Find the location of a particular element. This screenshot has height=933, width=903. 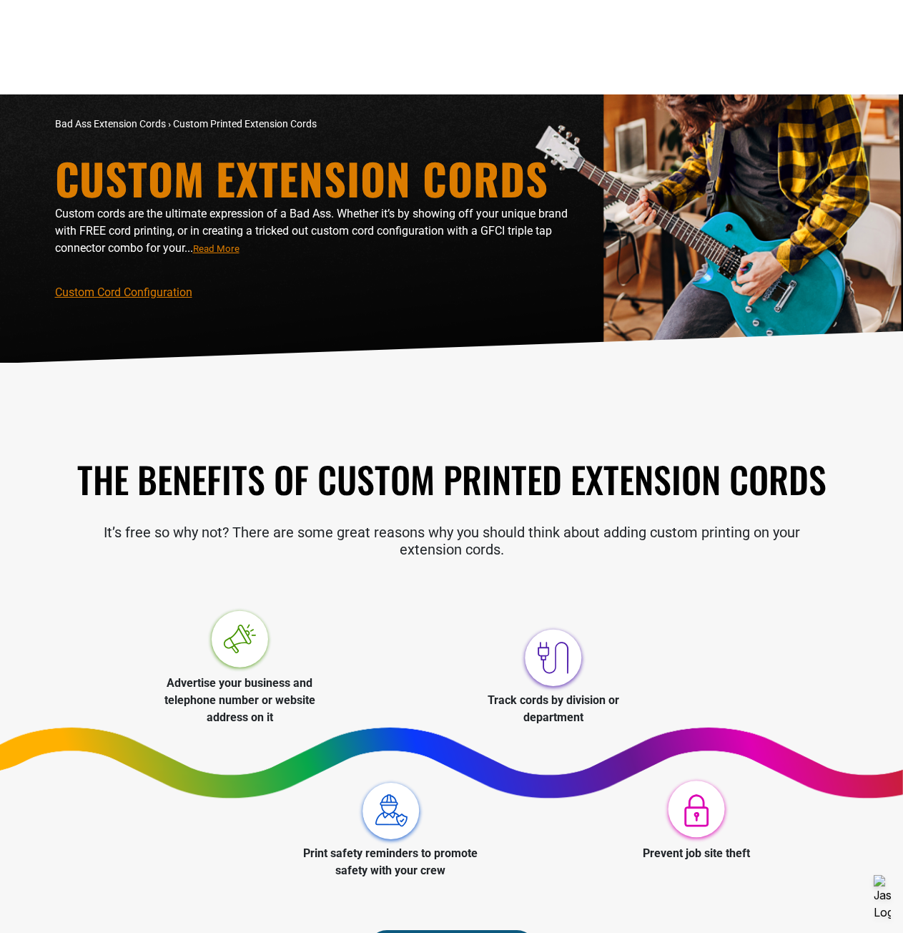

p: Print safety reminders to promote safety with your crew is located at coordinates (391, 862).